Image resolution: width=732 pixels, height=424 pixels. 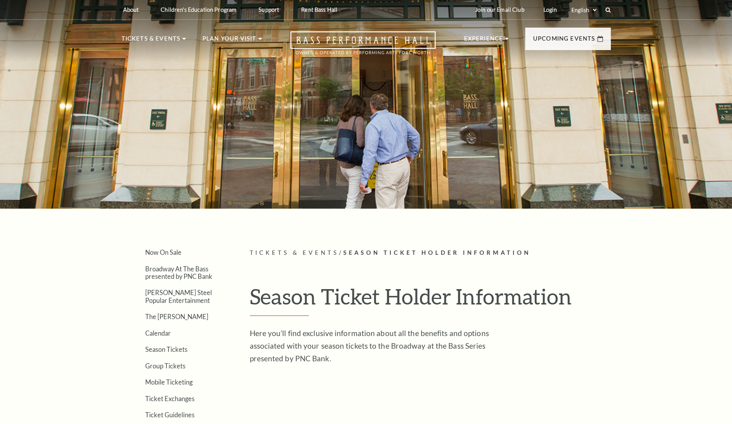 What do you see at coordinates (199, 9) in the screenshot?
I see `p: Children's Education Program` at bounding box center [199, 9].